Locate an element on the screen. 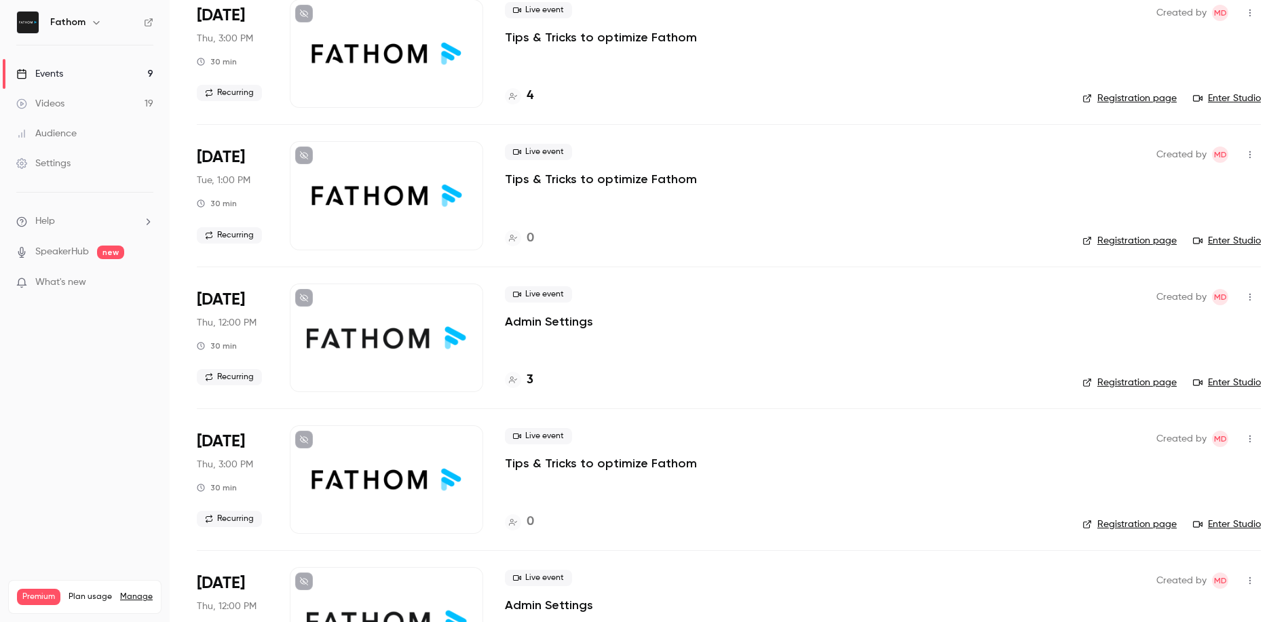  img: Fathom is located at coordinates (28, 22).